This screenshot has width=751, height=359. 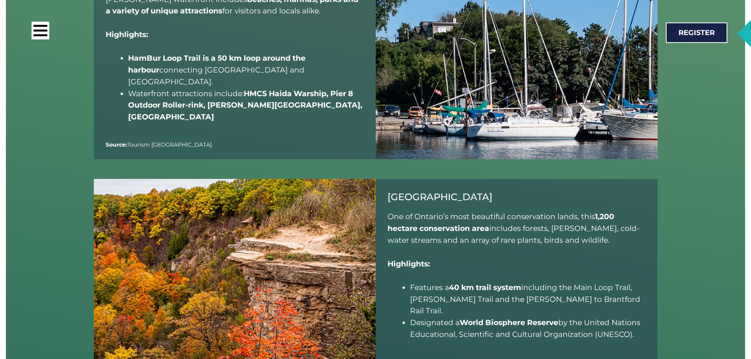 I want to click on strong: 40 km trail system, so click(x=485, y=287).